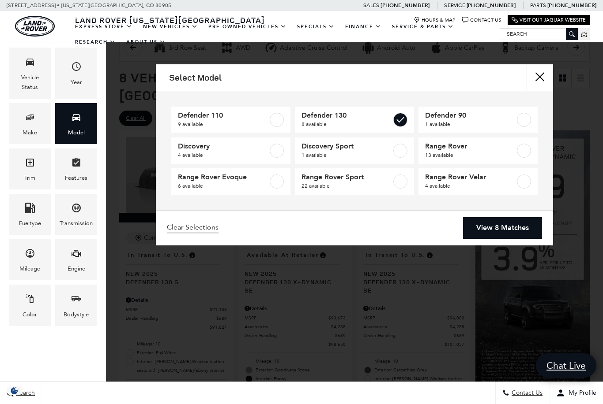 The image size is (603, 404). Describe the element at coordinates (470, 116) in the screenshot. I see `span: Defender 90` at that location.